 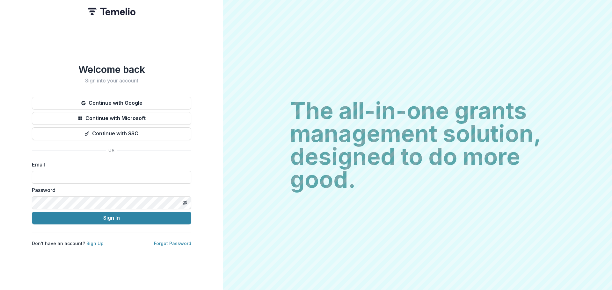 What do you see at coordinates (111, 81) in the screenshot?
I see `h2: Sign into your account` at bounding box center [111, 81].